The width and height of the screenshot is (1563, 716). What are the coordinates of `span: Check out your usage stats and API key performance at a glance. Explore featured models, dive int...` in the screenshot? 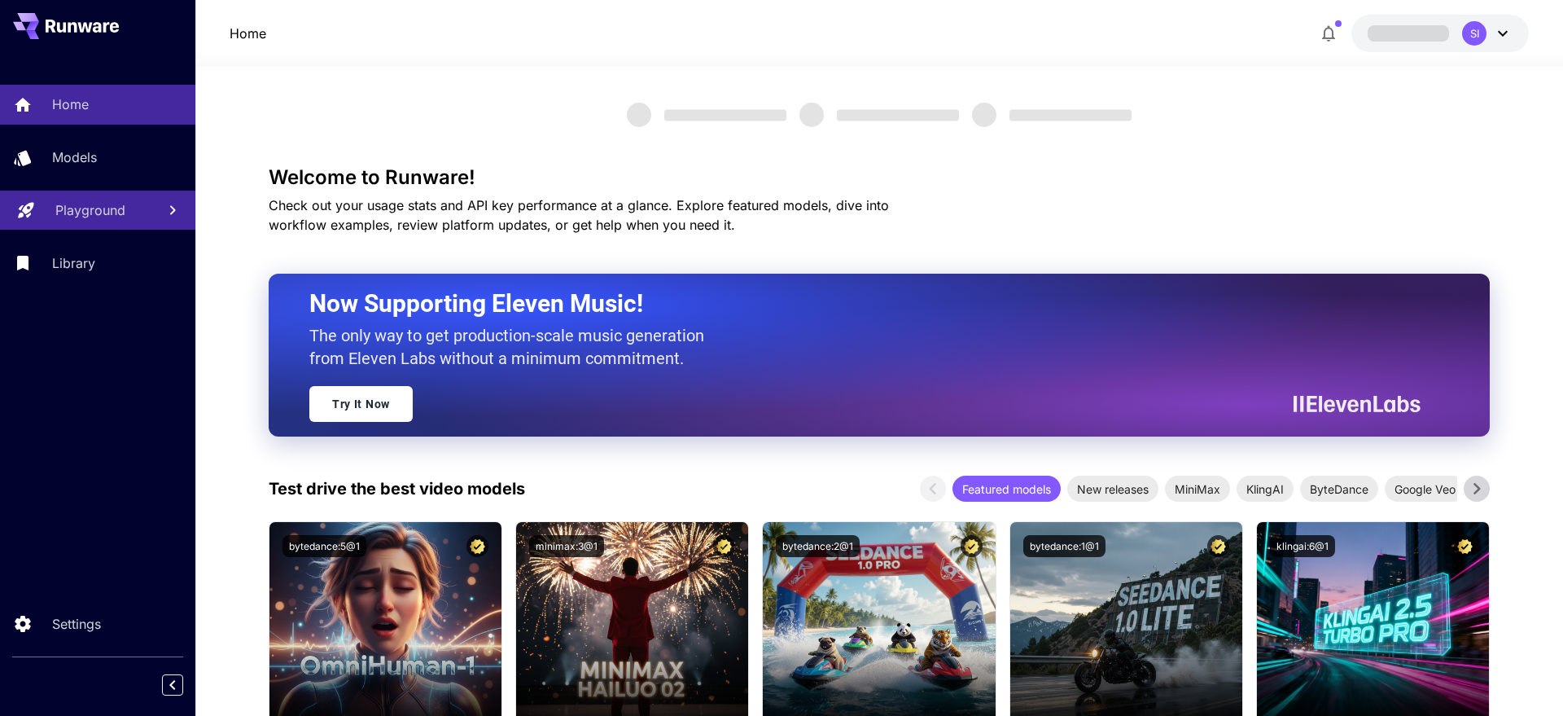 It's located at (579, 215).